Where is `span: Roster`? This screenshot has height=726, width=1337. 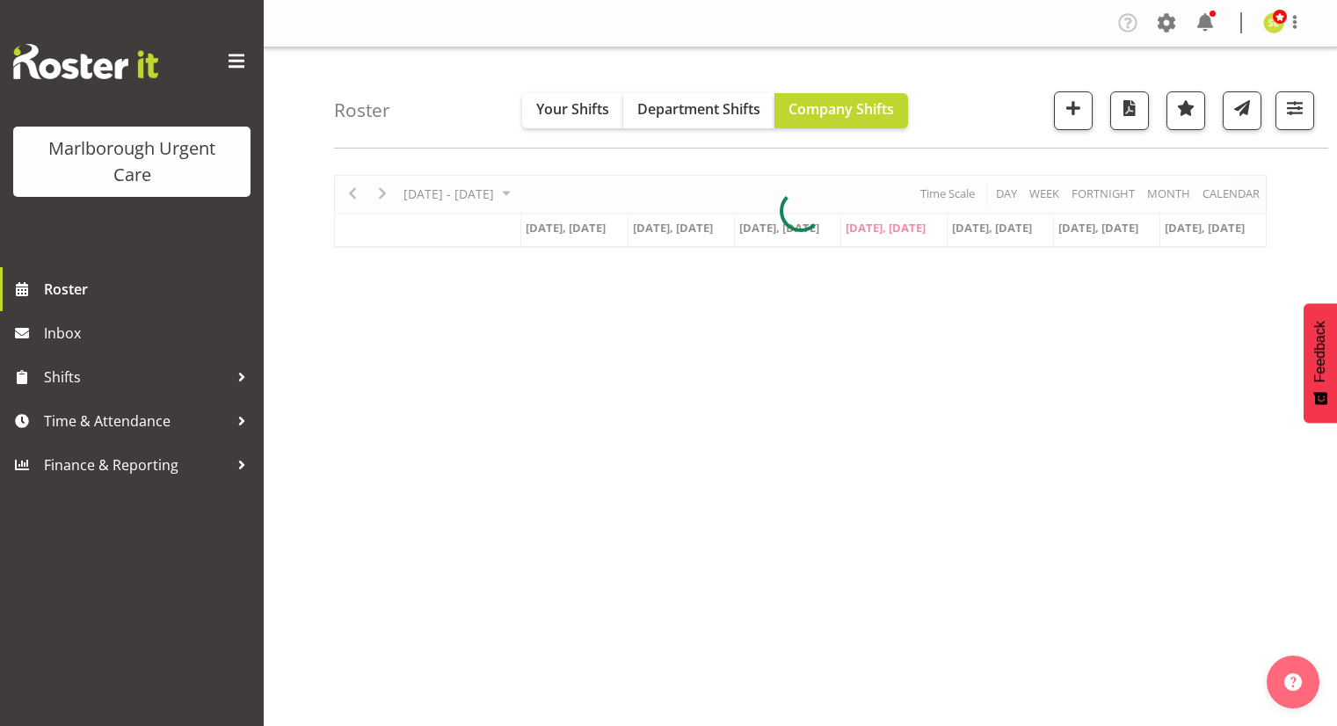
span: Roster is located at coordinates (149, 289).